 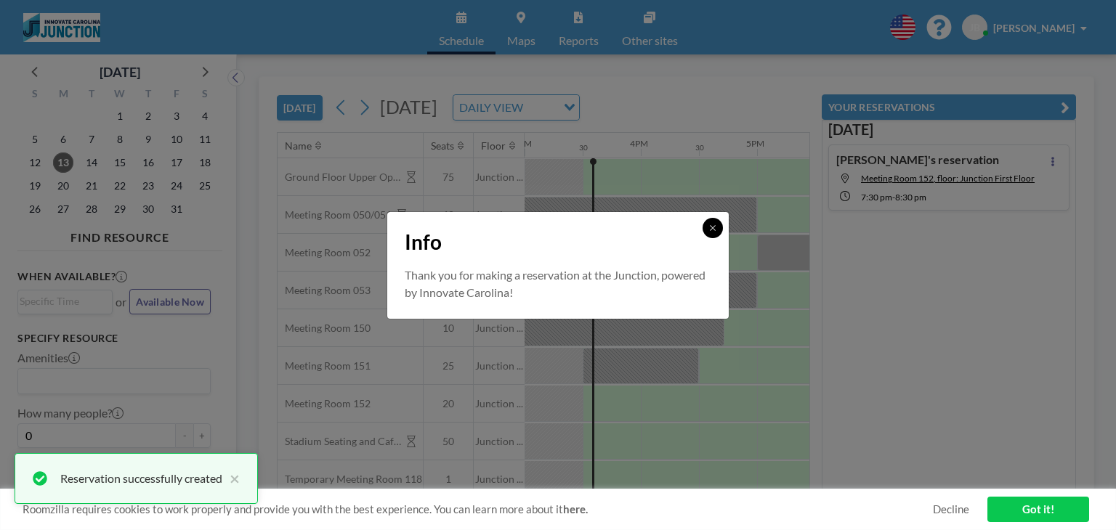 What do you see at coordinates (558, 284) in the screenshot?
I see `p: Thank you for making a reservation at the Junction, powered by Innovate Carolina!` at bounding box center [558, 284].